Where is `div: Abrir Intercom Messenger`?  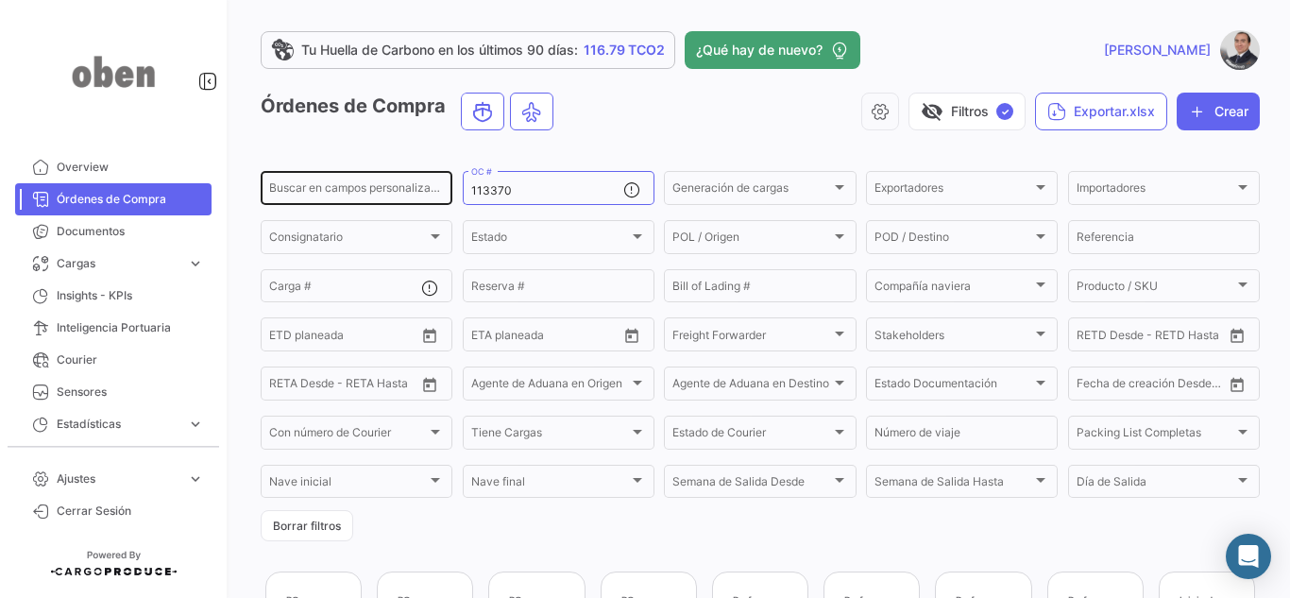 div: Abrir Intercom Messenger is located at coordinates (1249, 556).